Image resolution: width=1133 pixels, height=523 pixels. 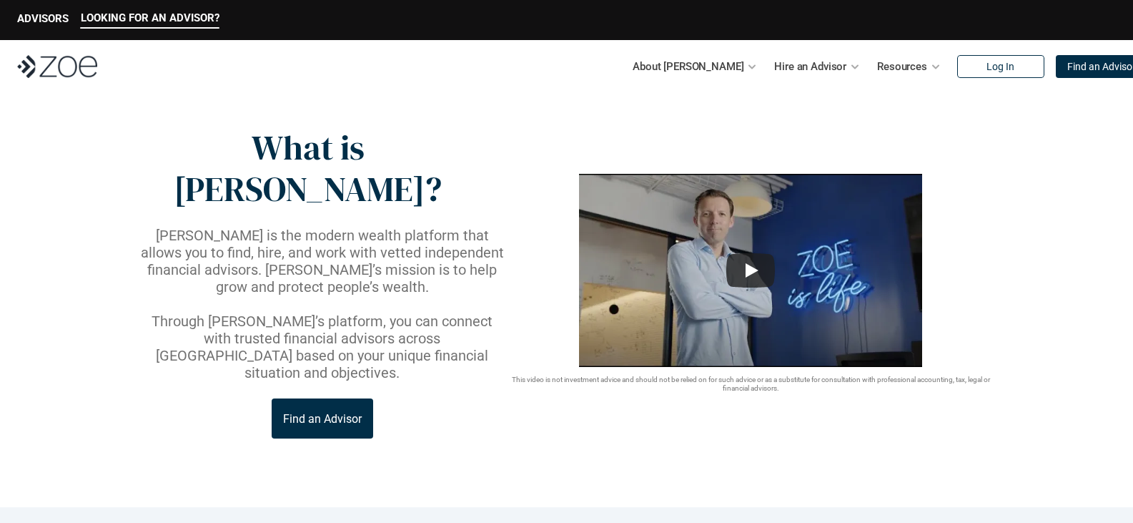 What do you see at coordinates (751, 270) in the screenshot?
I see `img: sddefault.webp` at bounding box center [751, 270].